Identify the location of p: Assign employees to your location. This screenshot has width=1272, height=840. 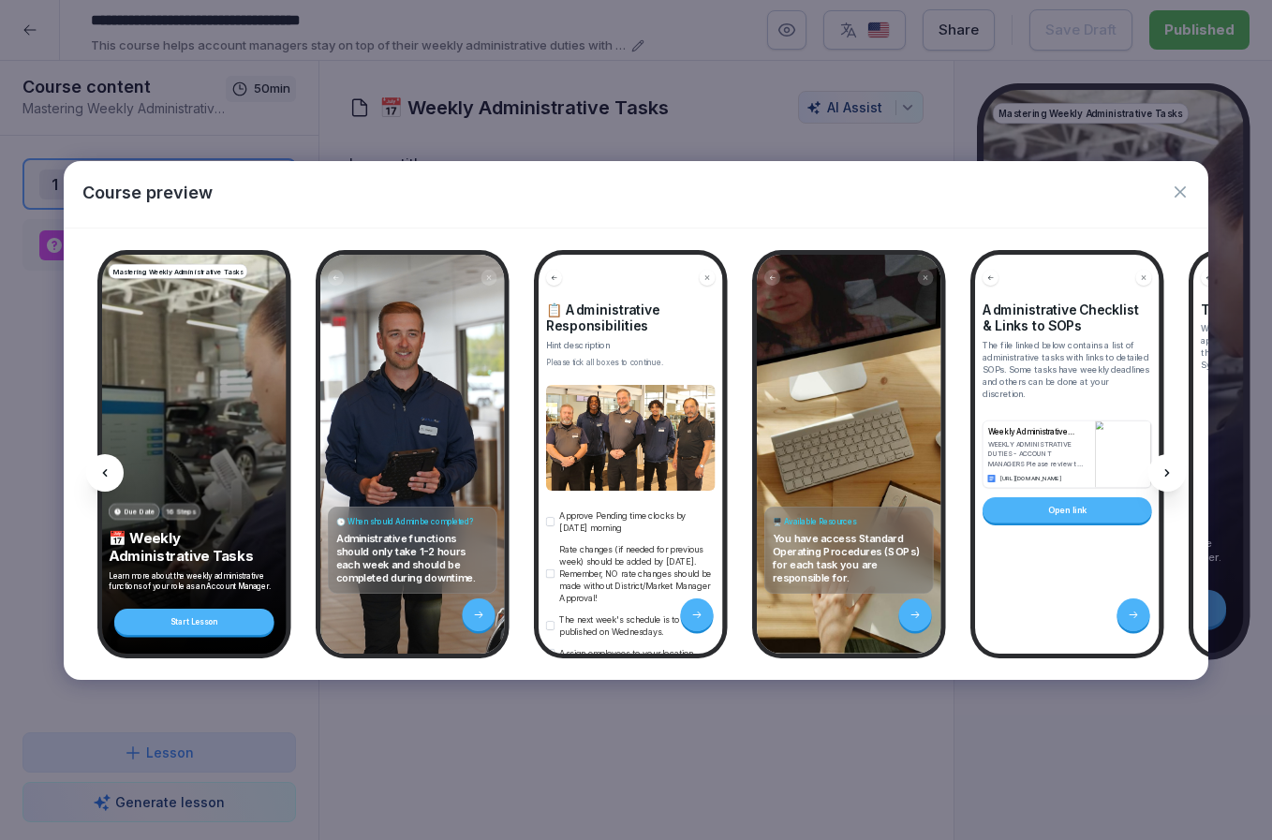
(626, 652).